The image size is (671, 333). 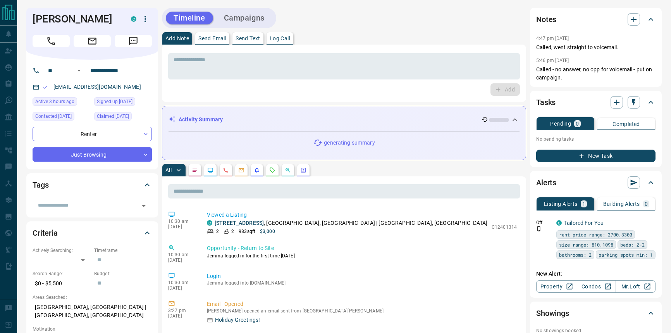 What do you see at coordinates (272, 170) in the screenshot?
I see `svg: Requests` at bounding box center [272, 170].